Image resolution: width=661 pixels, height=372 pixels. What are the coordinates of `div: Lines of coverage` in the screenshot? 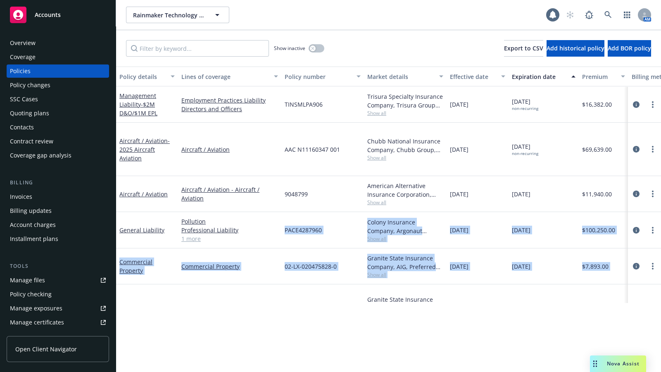 It's located at (225, 76).